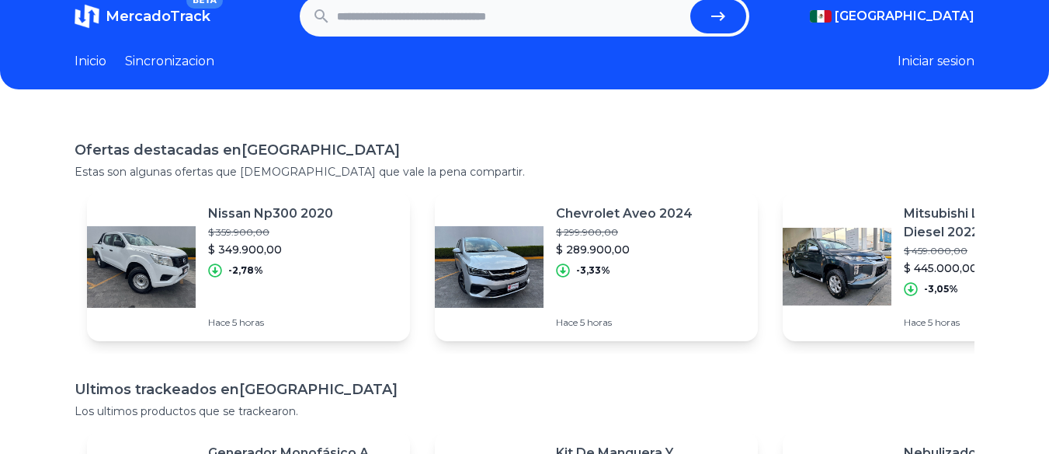 This screenshot has width=1049, height=454. Describe the element at coordinates (169, 61) in the screenshot. I see `a: Sincronizacion` at that location.